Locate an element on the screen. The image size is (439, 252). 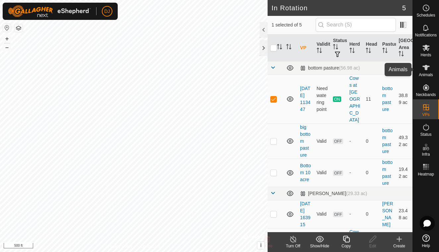
div: Edit is located at coordinates (372, 246).